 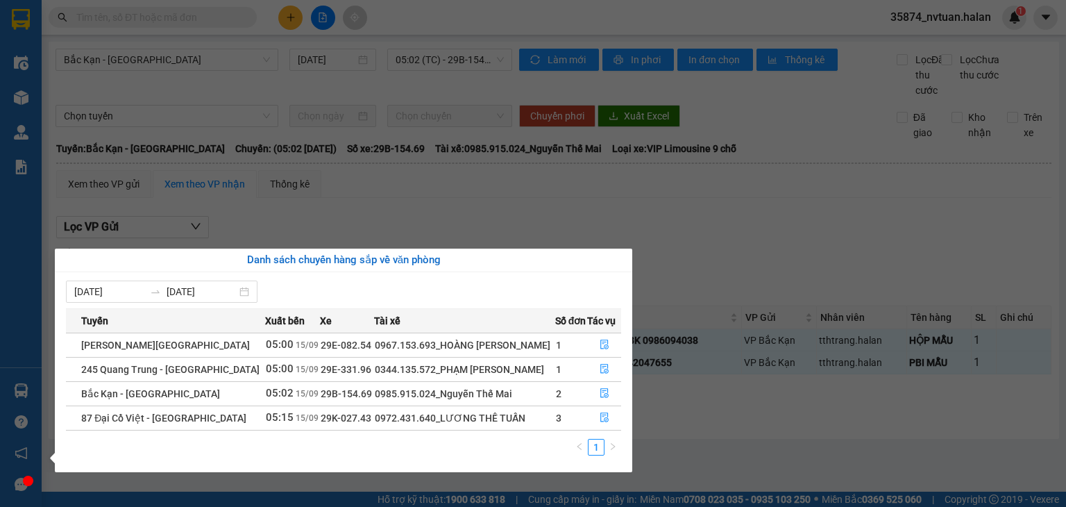 What do you see at coordinates (464, 394) in the screenshot?
I see `div: 0985.915.024_Nguyễn Thế Mai` at bounding box center [464, 394].